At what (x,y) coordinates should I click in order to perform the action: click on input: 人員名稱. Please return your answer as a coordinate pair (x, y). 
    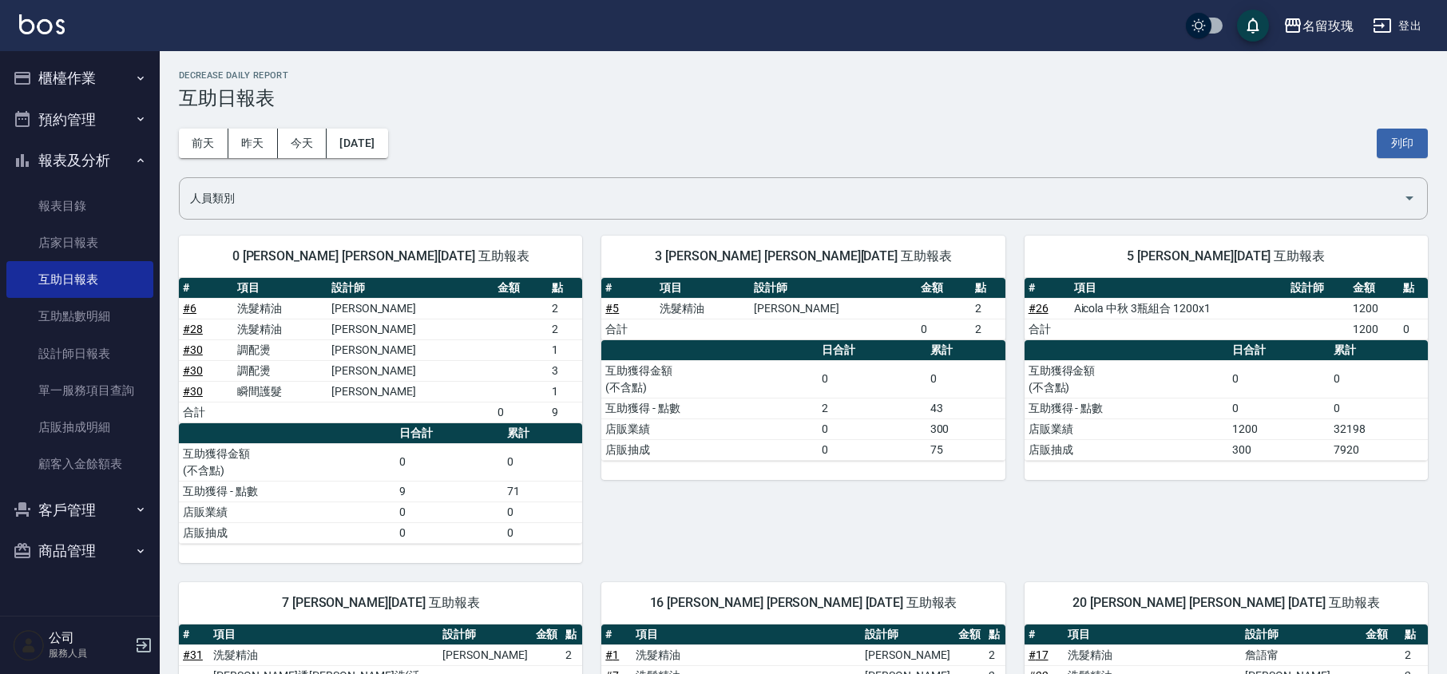
    Looking at the image, I should click on (791, 198).